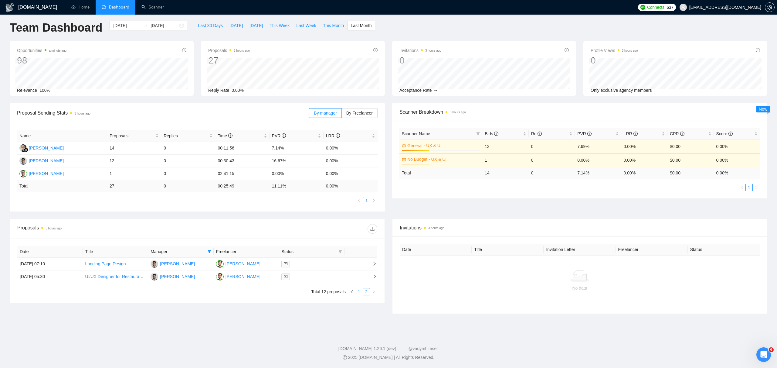 This screenshot has width=777, height=368. Describe the element at coordinates (763, 109) in the screenshot. I see `span: New` at that location.